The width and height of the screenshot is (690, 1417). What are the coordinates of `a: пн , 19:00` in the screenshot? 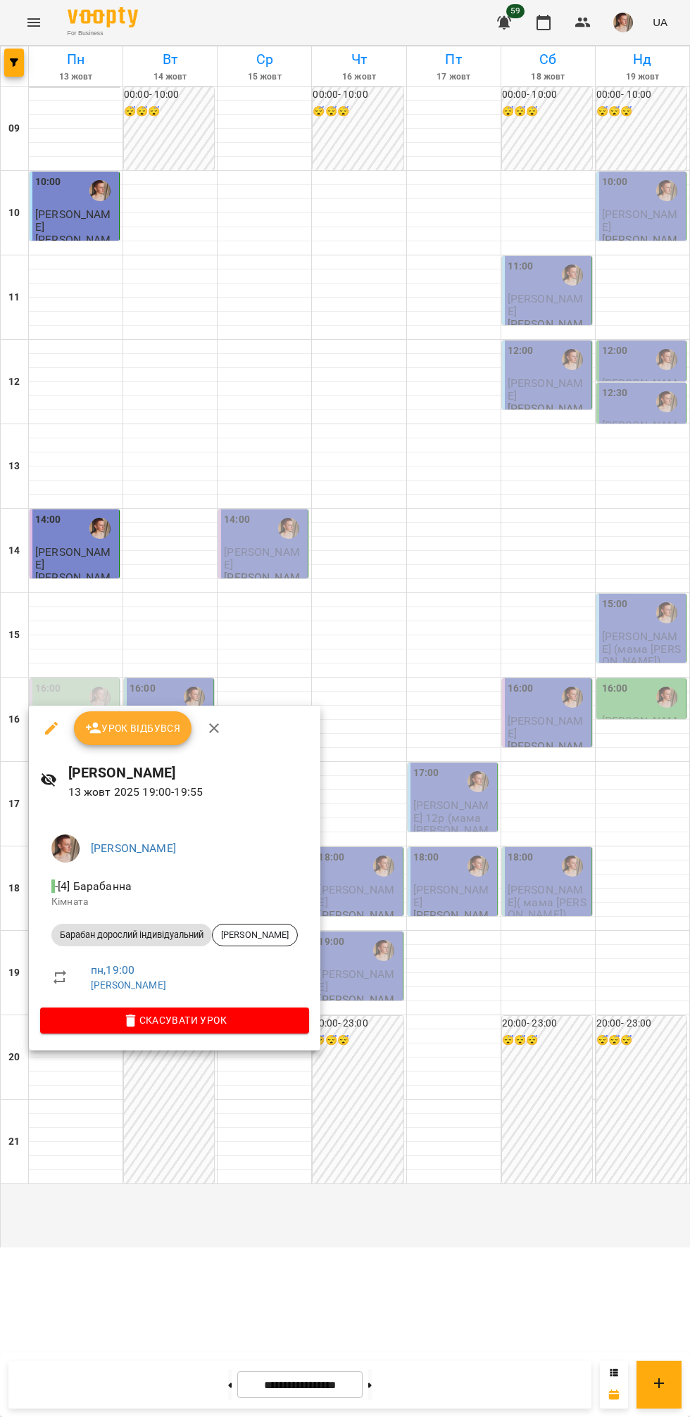 It's located at (113, 970).